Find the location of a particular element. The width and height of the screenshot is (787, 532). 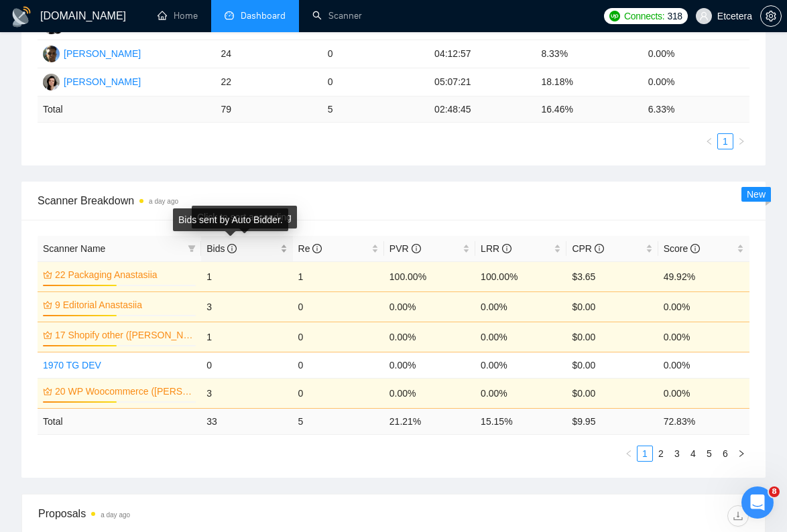

td: 79 is located at coordinates (269, 109).